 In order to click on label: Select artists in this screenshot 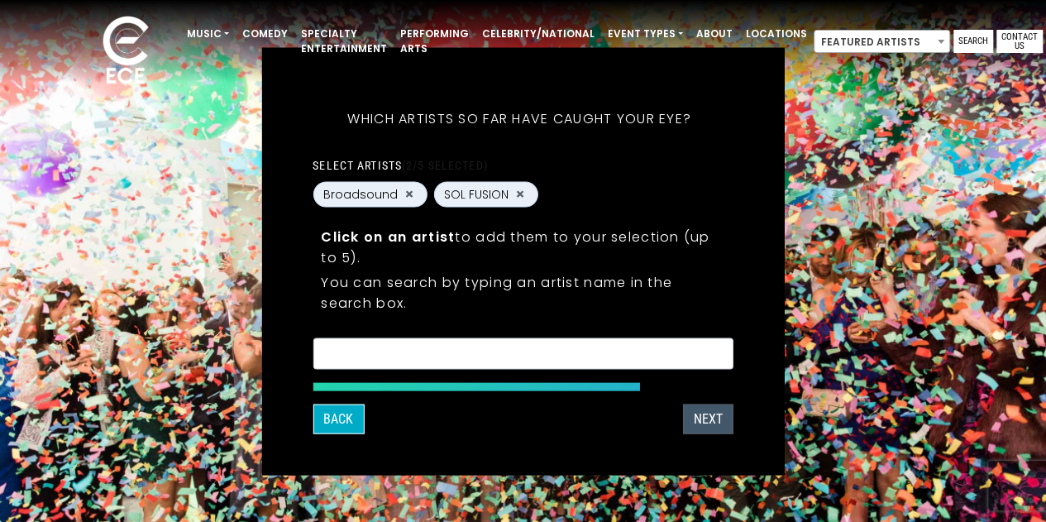, I will do `click(399, 165)`.